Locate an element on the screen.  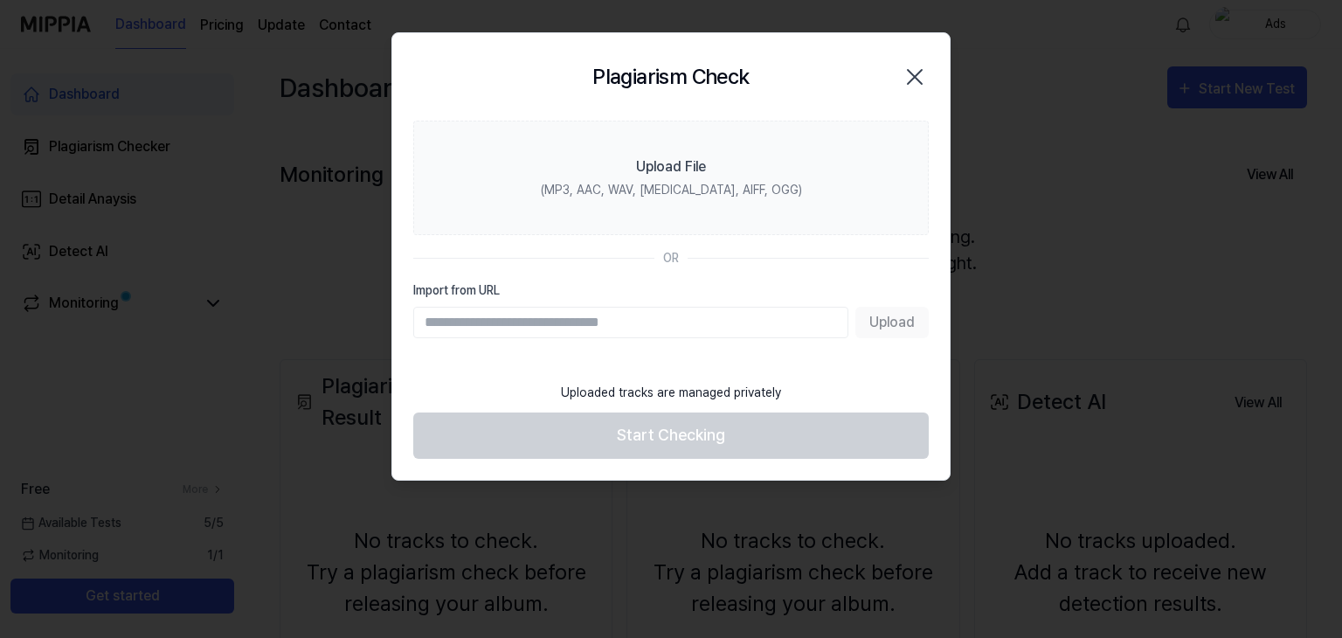
div: Uploaded tracks are managed privately is located at coordinates (671, 392).